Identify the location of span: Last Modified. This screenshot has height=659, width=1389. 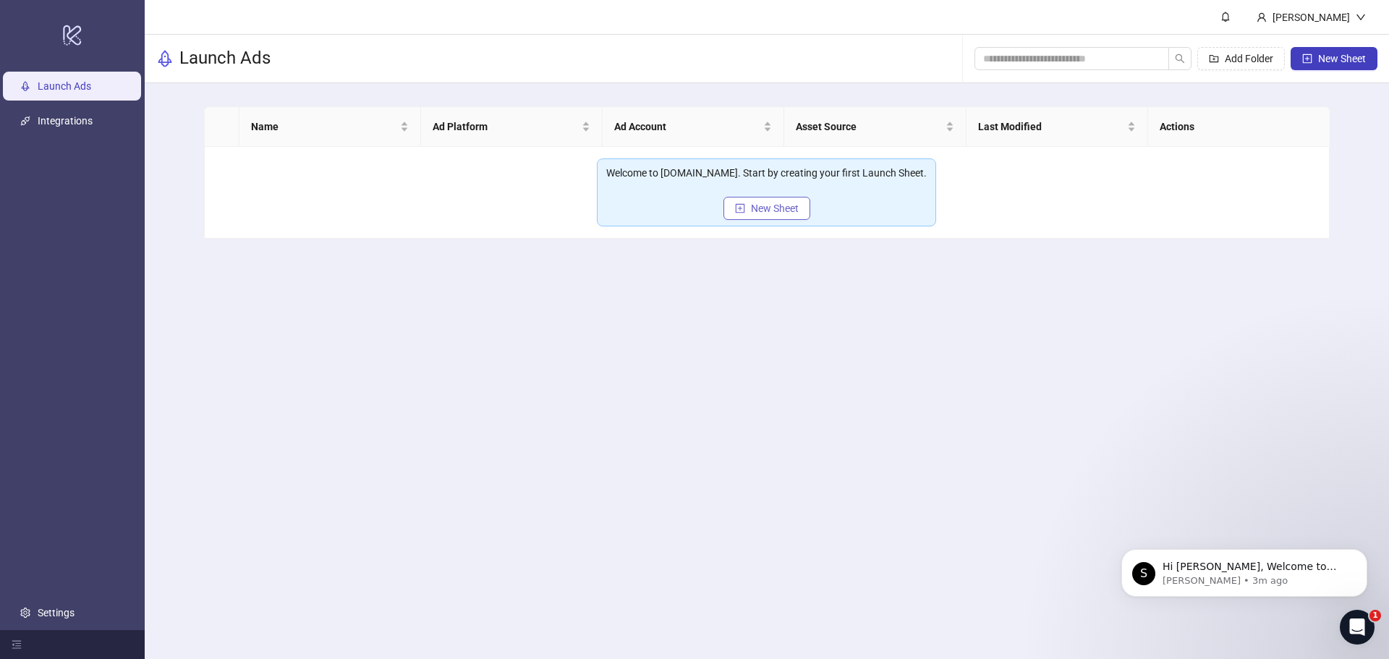
(1051, 127).